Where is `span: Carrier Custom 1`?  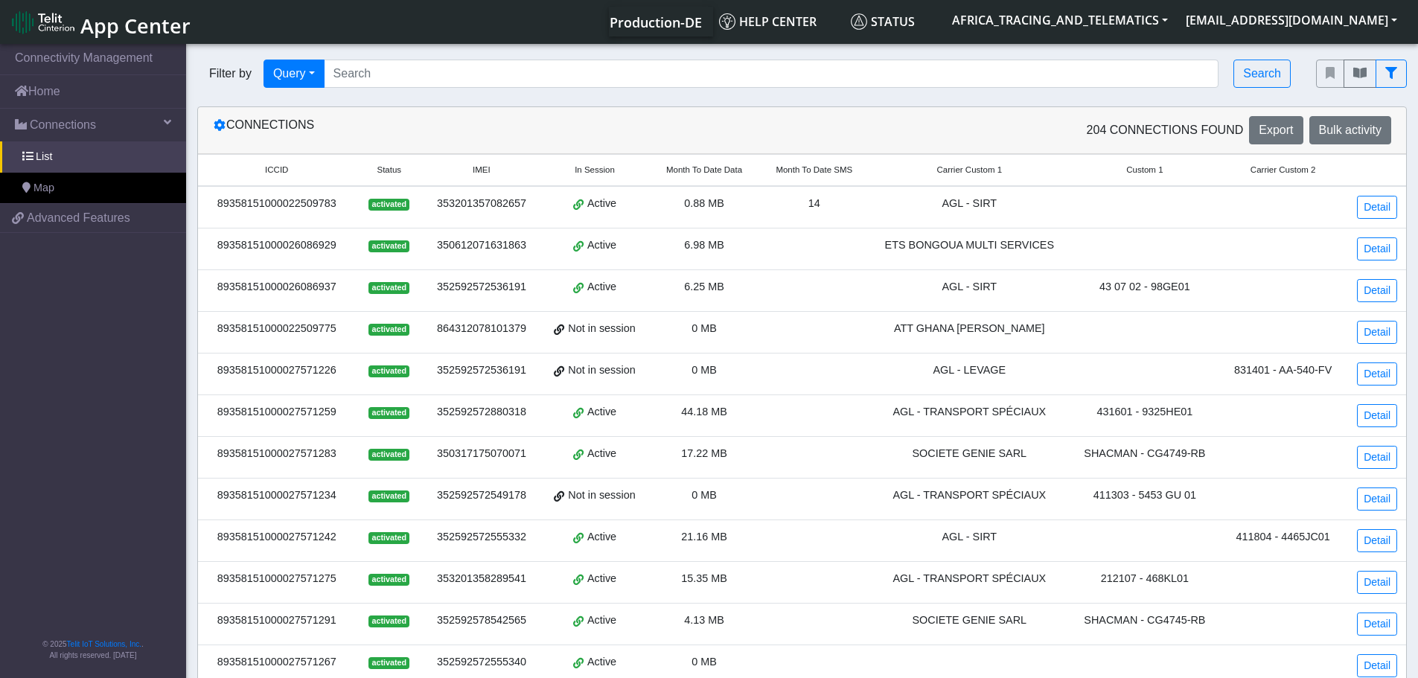
span: Carrier Custom 1 is located at coordinates (969, 170).